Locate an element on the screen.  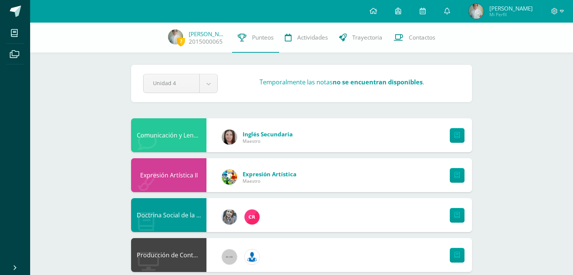
a: Unidad 4 is located at coordinates (180, 83).